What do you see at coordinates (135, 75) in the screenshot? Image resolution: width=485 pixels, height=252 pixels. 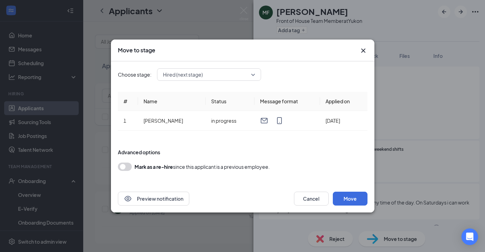 I see `span: Choose stage:` at bounding box center [135, 75].